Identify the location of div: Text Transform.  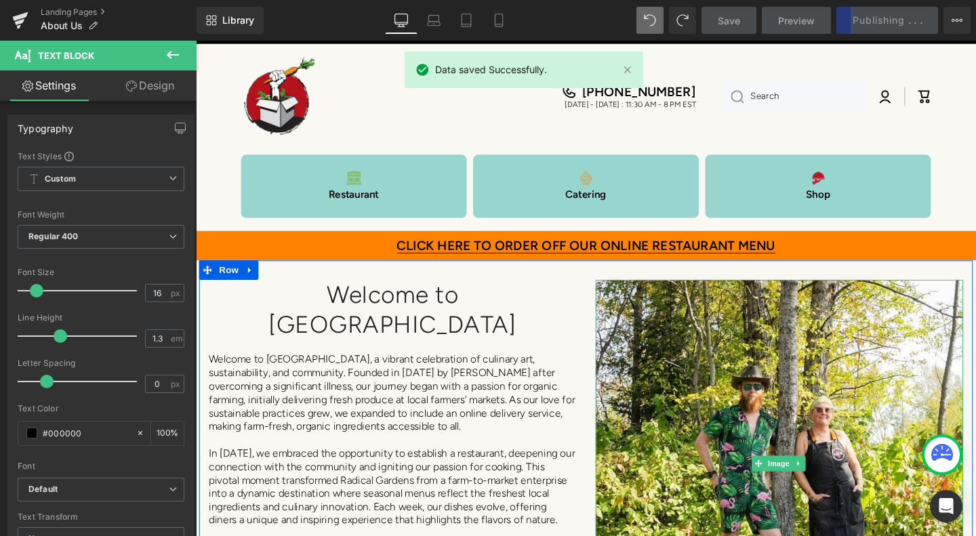
(101, 517).